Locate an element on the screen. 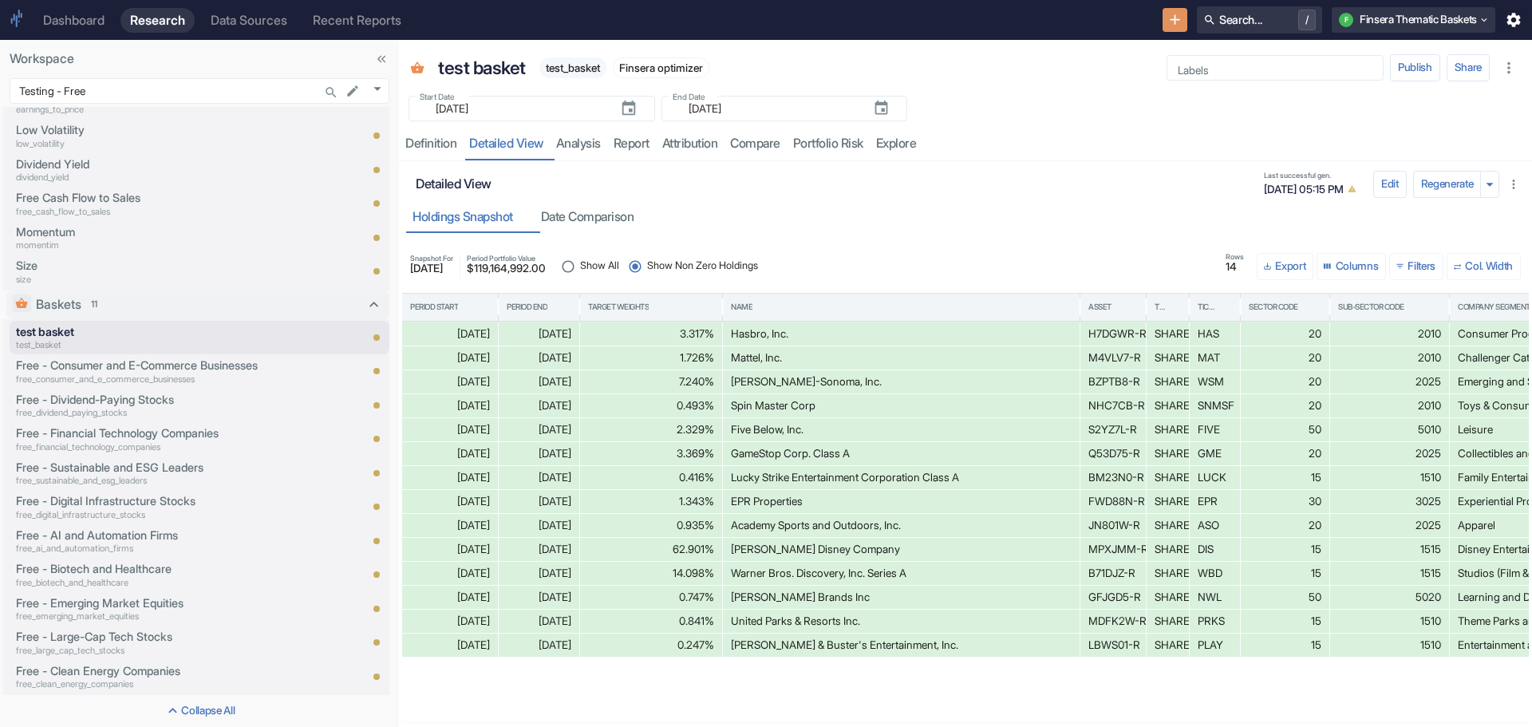  p: Free - Sustainable and ESG Leaders is located at coordinates (165, 468).